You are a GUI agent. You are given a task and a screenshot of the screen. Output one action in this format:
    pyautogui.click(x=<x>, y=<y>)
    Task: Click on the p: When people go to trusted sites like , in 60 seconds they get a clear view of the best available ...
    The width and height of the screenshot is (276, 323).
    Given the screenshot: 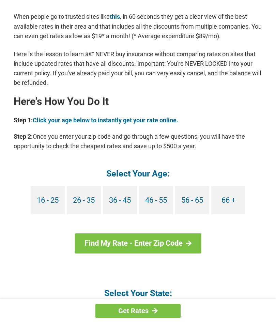 What is the action you would take?
    pyautogui.click(x=138, y=26)
    